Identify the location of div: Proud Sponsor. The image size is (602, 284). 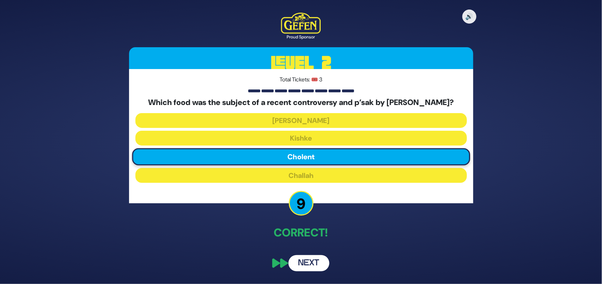
(301, 37).